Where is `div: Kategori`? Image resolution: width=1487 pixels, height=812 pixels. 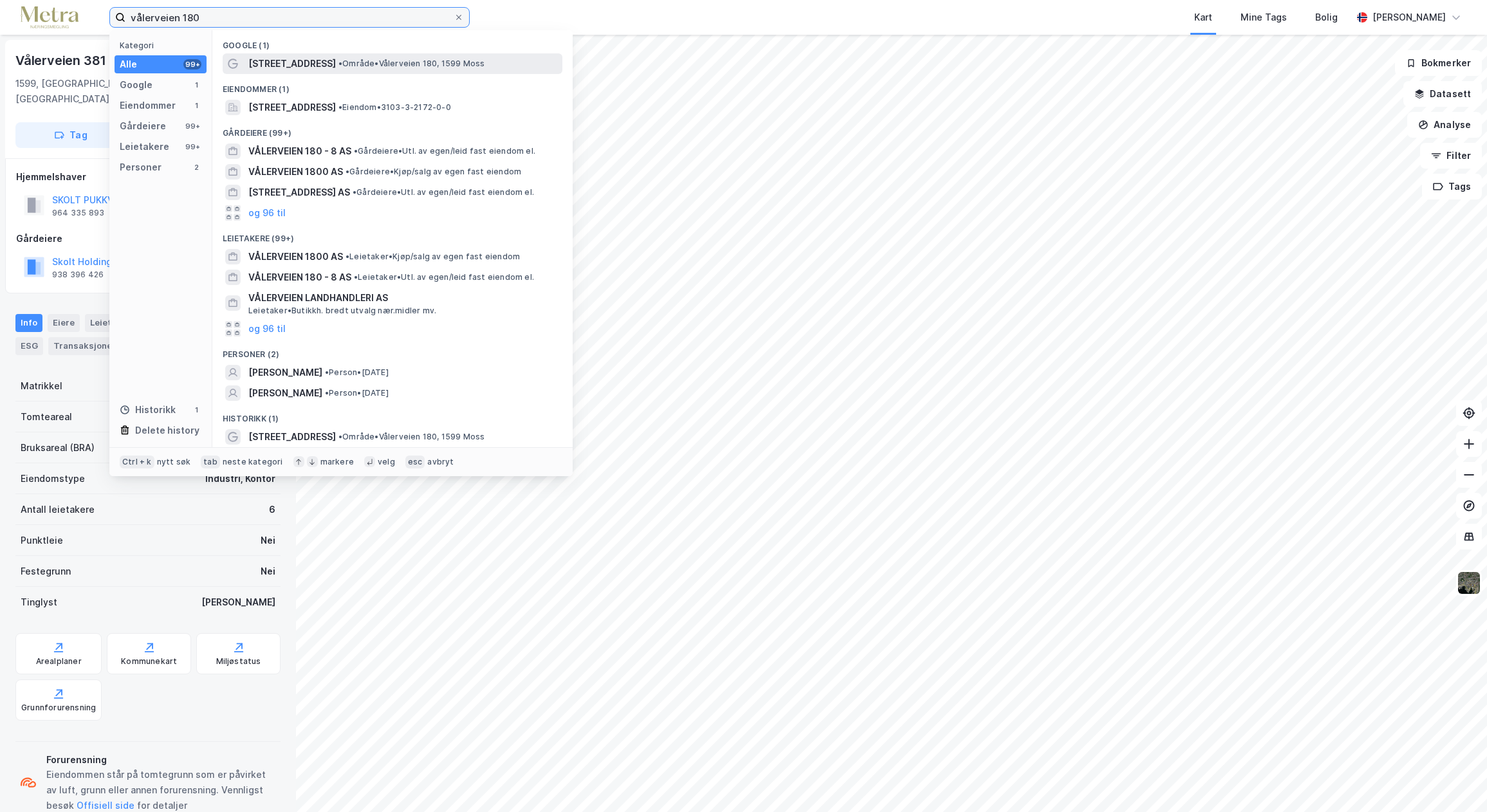
div: Kategori is located at coordinates (163, 45).